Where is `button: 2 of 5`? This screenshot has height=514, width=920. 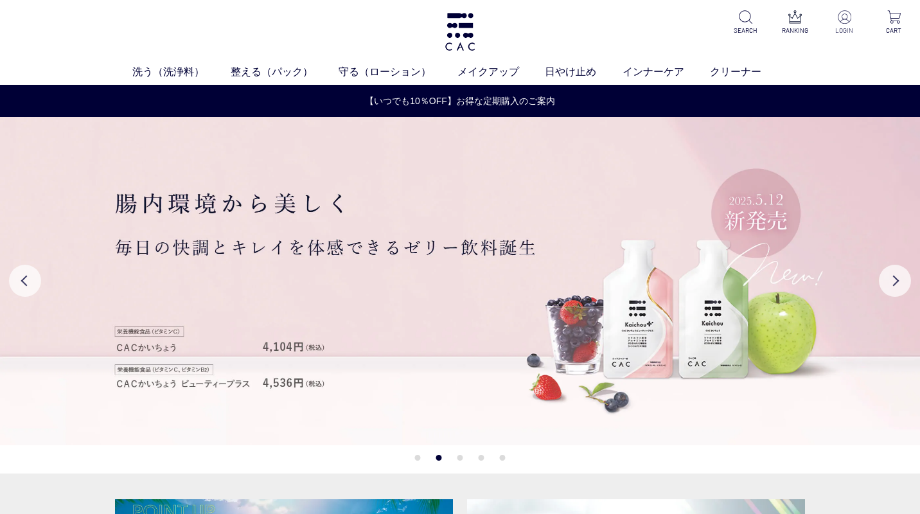
button: 2 of 5 is located at coordinates (439, 458).